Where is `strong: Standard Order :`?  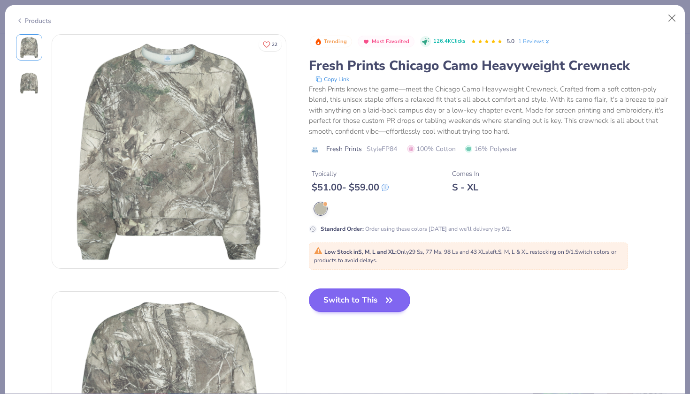 strong: Standard Order : is located at coordinates (342, 229).